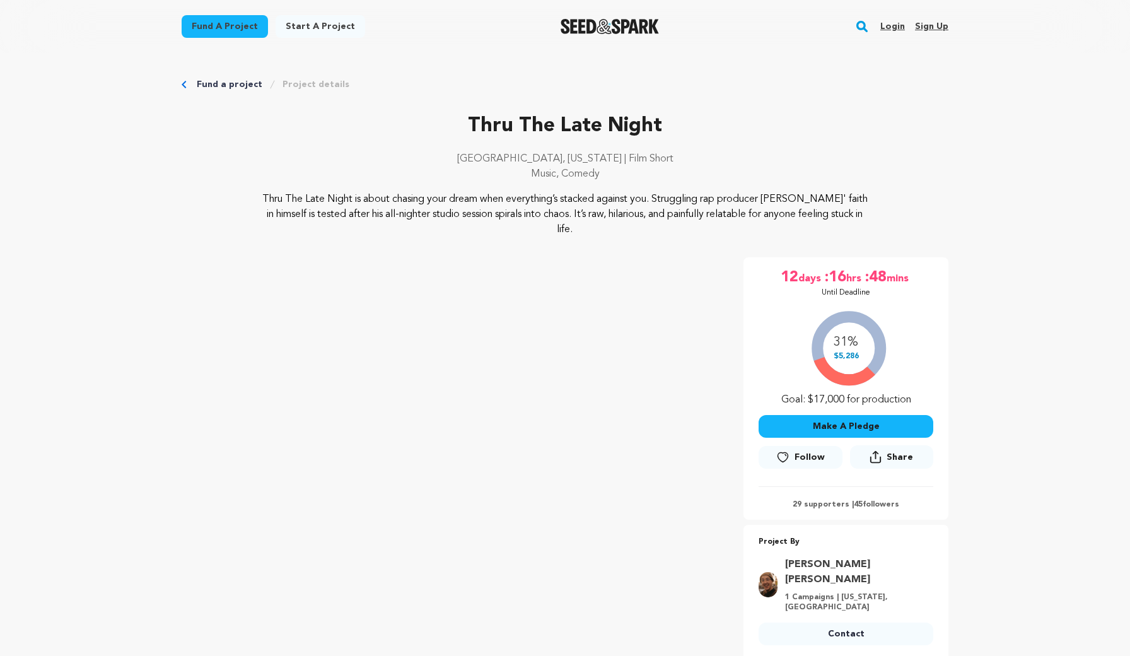 This screenshot has height=656, width=1130. I want to click on img: Seed&Spark Logo Dark Mode, so click(610, 26).